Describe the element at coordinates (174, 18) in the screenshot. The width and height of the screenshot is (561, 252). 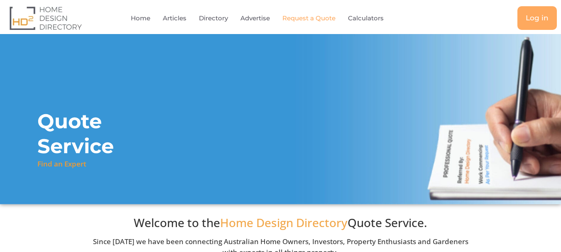
I see `a: Articles` at that location.